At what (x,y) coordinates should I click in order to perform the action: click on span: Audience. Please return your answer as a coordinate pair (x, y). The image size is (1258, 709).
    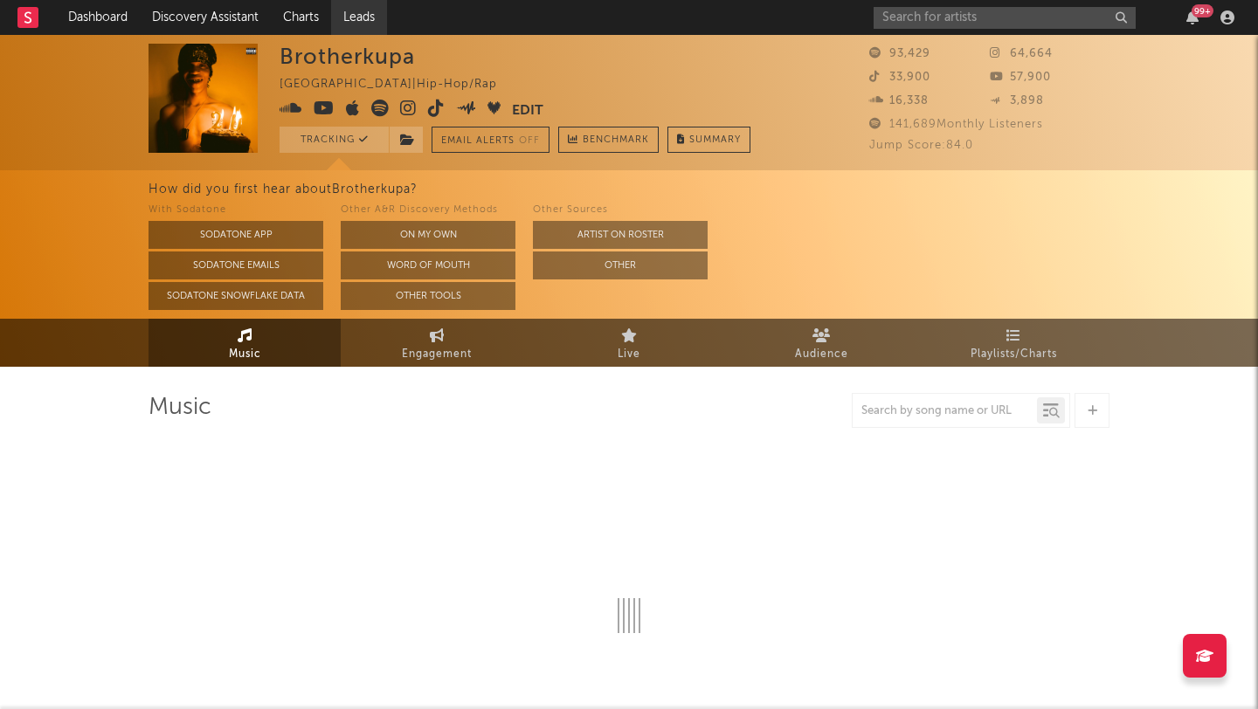
    Looking at the image, I should click on (821, 355).